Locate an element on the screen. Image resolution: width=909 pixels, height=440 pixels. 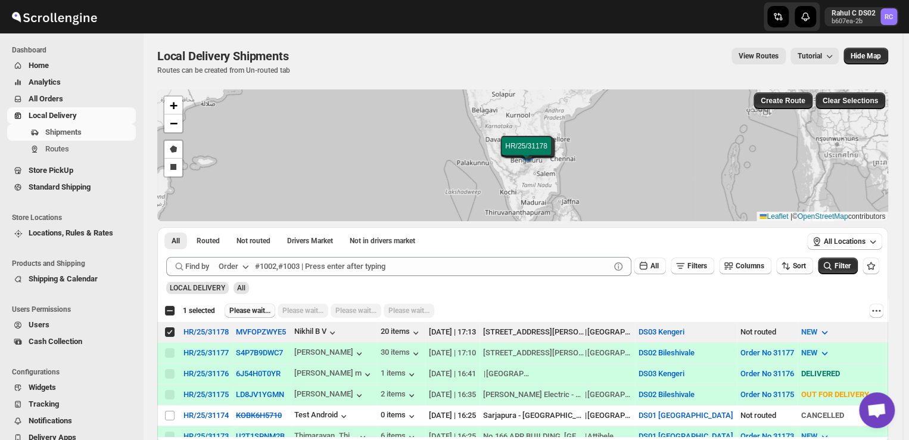
span: View Routes is located at coordinates (758, 56).